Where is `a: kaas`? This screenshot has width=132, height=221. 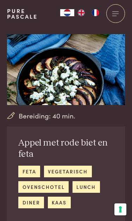 a: kaas is located at coordinates (59, 202).